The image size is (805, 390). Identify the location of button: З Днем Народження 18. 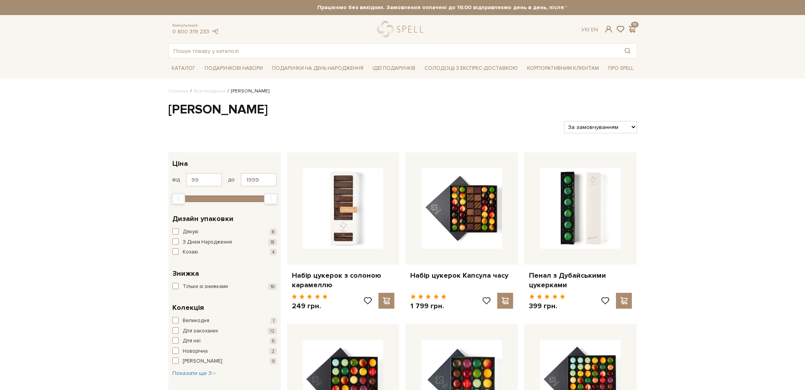
(224, 243).